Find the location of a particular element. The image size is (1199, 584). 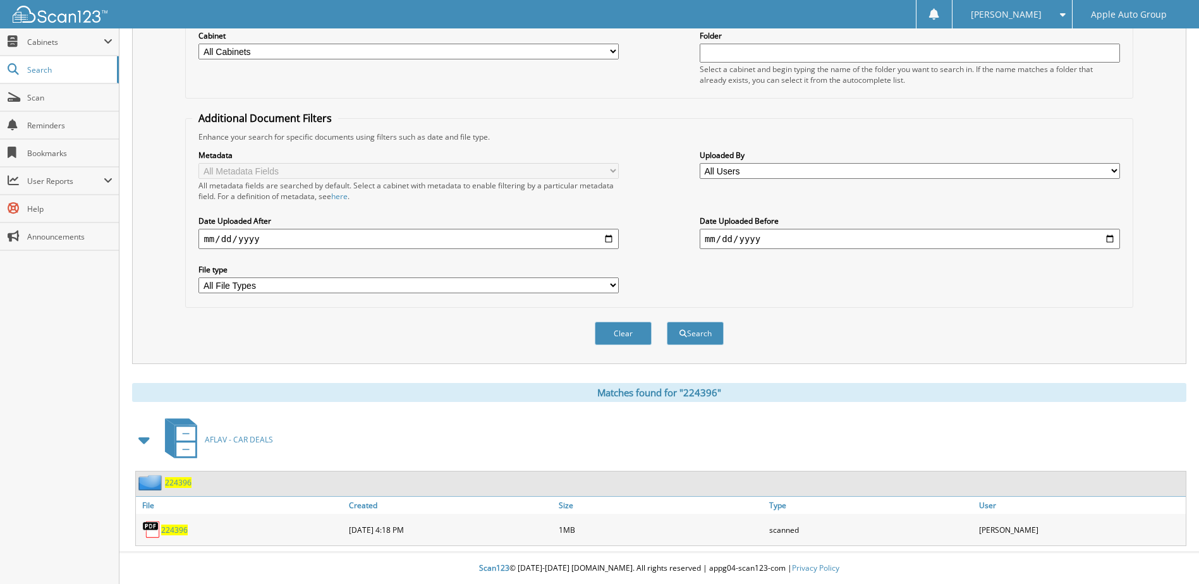

label: File type is located at coordinates (408, 269).